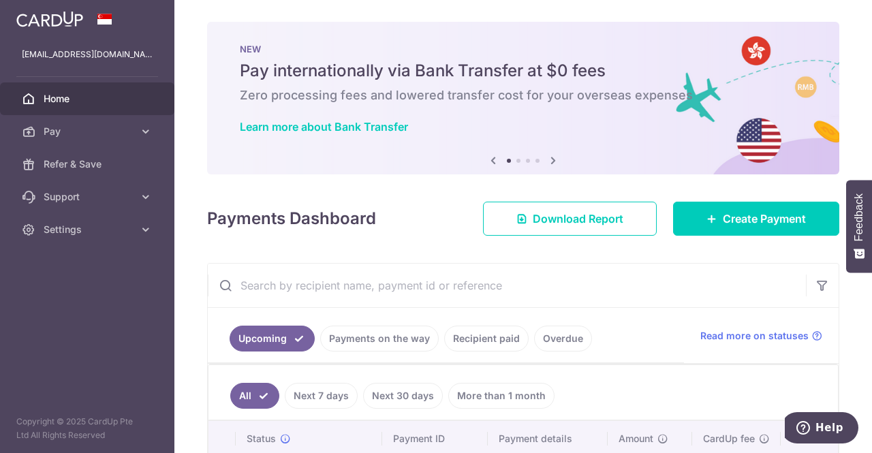 Image resolution: width=872 pixels, height=453 pixels. What do you see at coordinates (486, 339) in the screenshot?
I see `a: Recipient paid` at bounding box center [486, 339].